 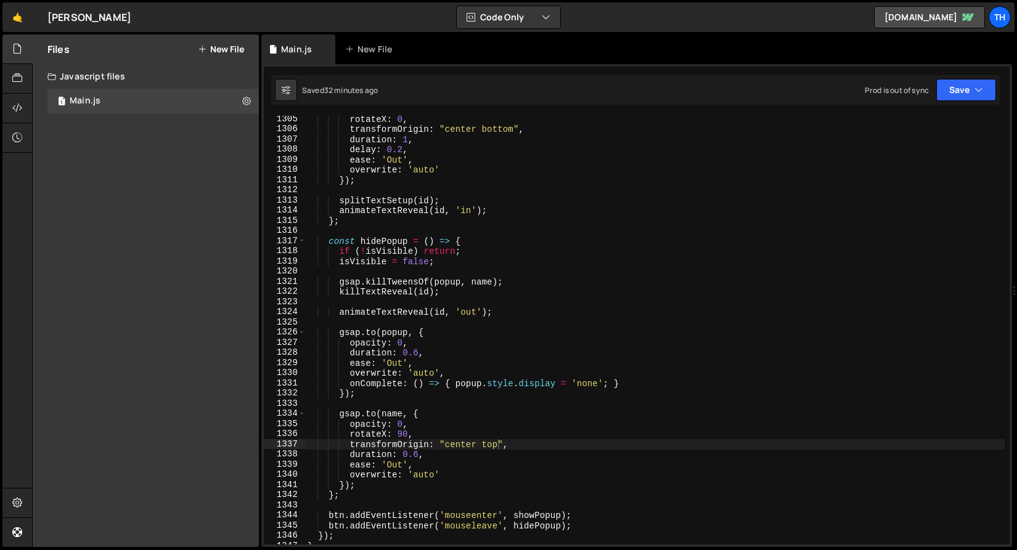 I want to click on button: Code Only, so click(x=508, y=17).